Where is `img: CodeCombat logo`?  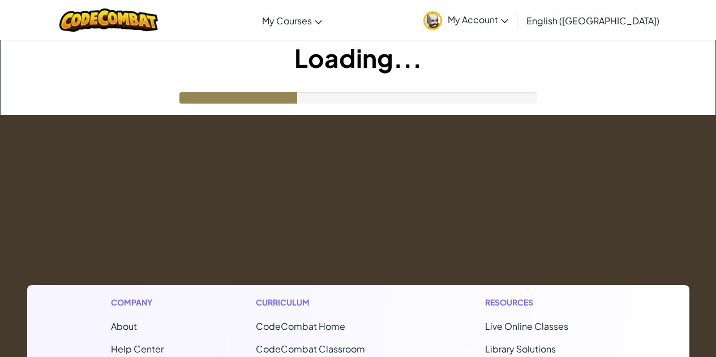
img: CodeCombat logo is located at coordinates (109, 20).